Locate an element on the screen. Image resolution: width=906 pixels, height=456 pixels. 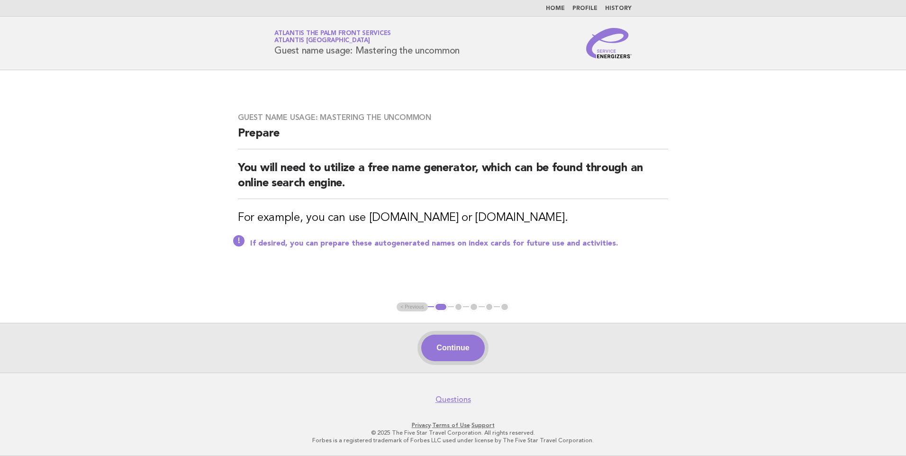
a: Support is located at coordinates (483, 425).